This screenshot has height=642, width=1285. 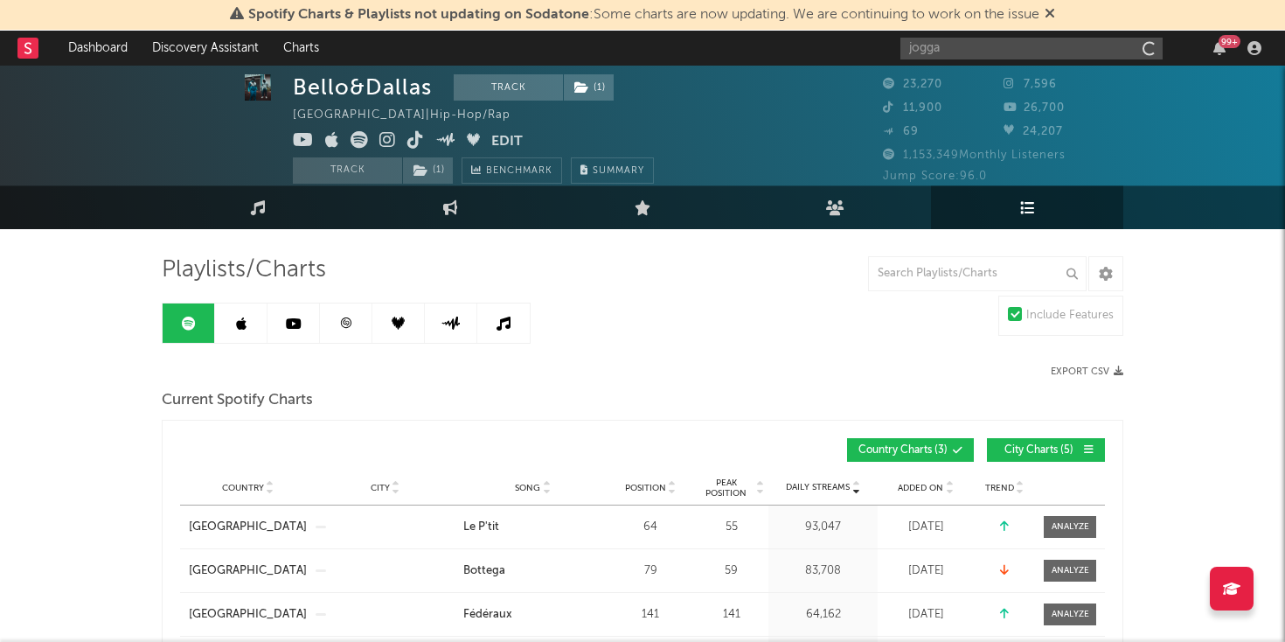 I want to click on span: Song, so click(x=527, y=488).